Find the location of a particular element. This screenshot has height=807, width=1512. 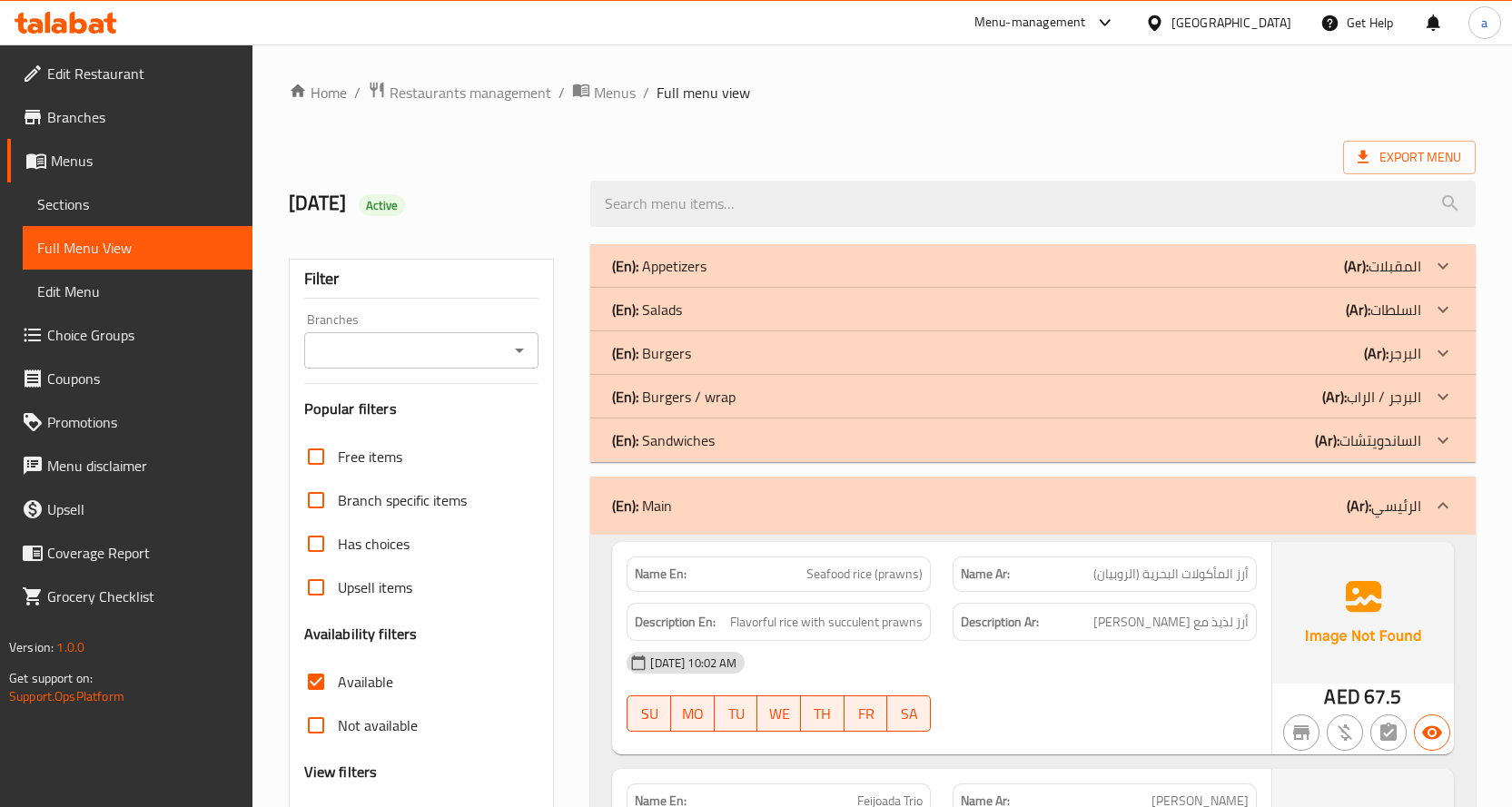

button: FR is located at coordinates (866, 714).